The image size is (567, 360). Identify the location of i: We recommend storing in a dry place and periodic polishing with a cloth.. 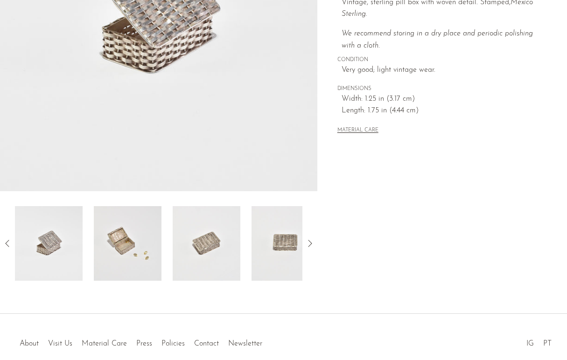
(437, 40).